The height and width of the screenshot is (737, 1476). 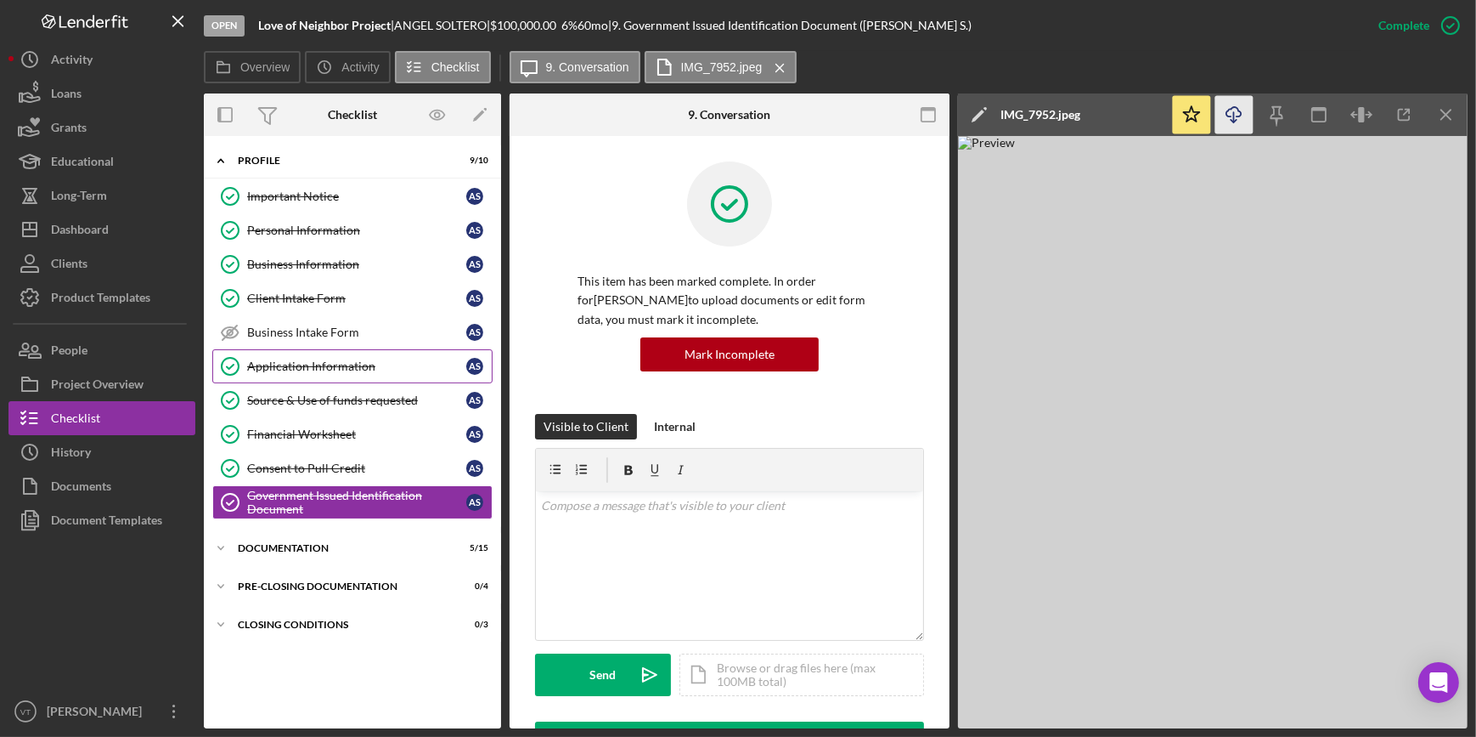 I want to click on label: Checklist, so click(x=455, y=67).